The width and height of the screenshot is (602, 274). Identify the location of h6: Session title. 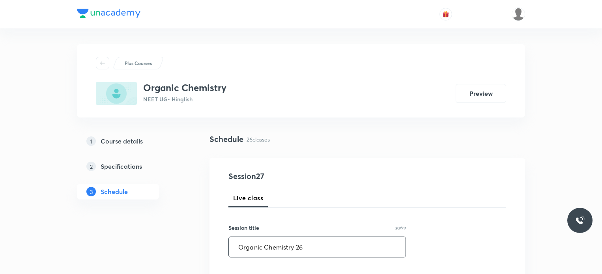
(244, 228).